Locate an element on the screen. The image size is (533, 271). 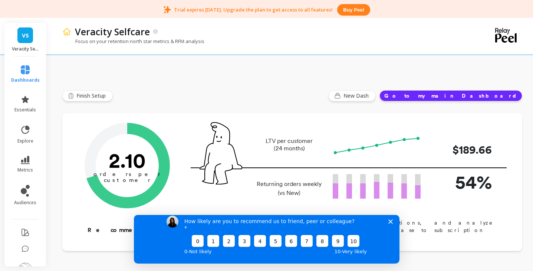
button: 7 is located at coordinates (173, 26).